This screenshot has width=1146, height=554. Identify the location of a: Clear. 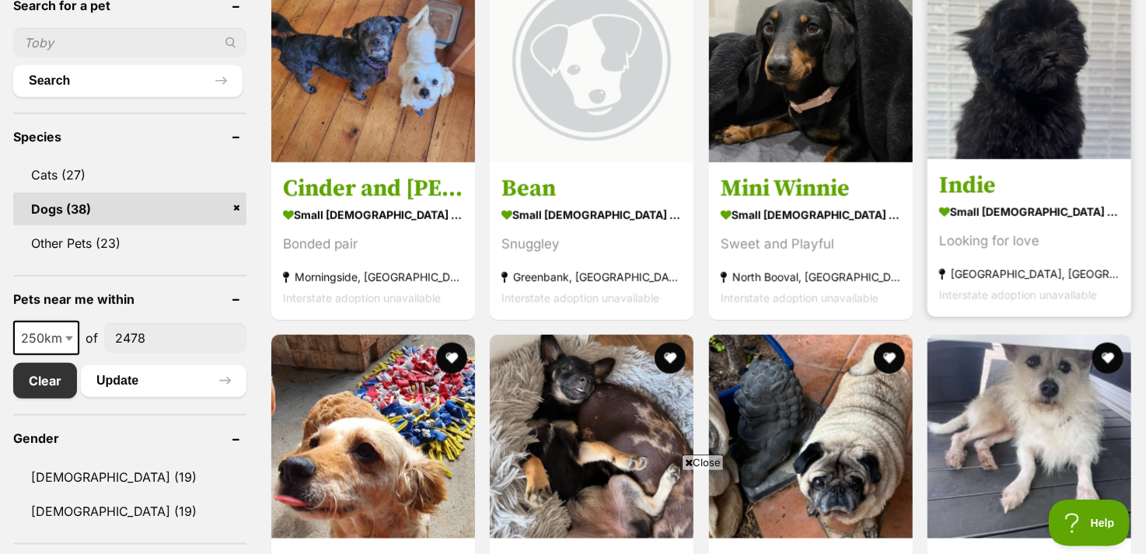
(45, 381).